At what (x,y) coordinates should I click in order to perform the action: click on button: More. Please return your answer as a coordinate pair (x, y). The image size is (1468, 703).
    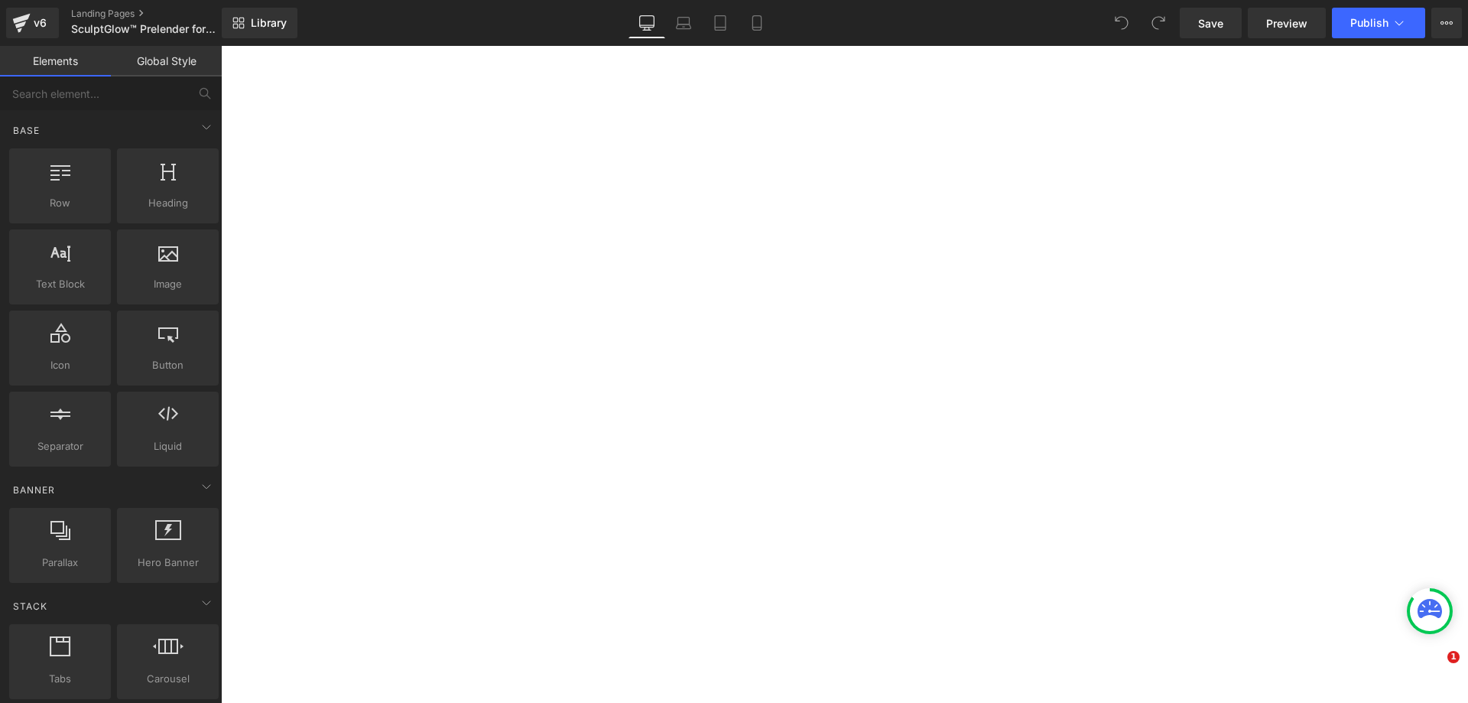
    Looking at the image, I should click on (1446, 23).